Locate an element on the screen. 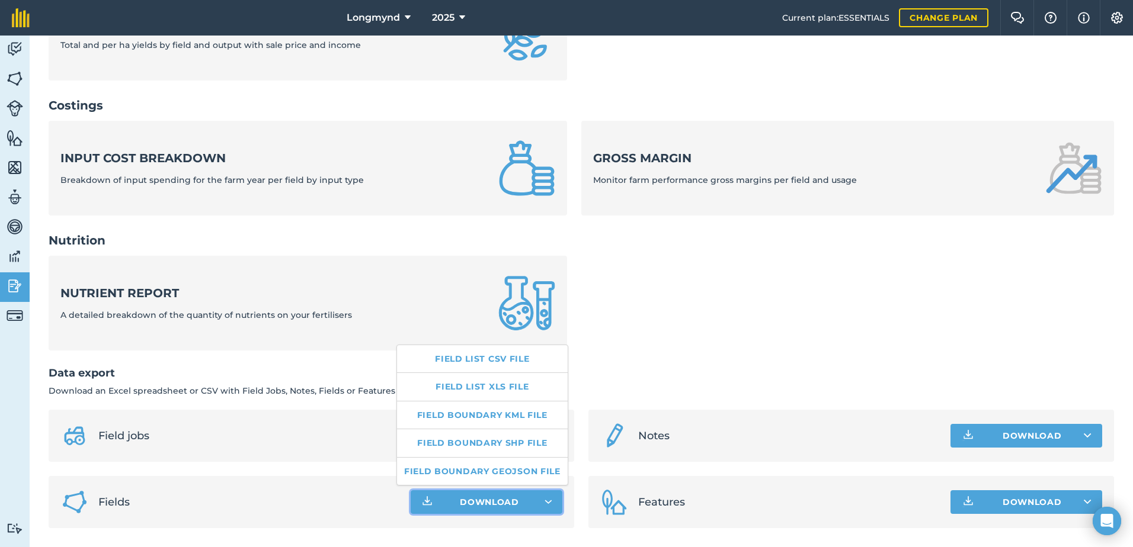  a: Change plan is located at coordinates (943, 18).